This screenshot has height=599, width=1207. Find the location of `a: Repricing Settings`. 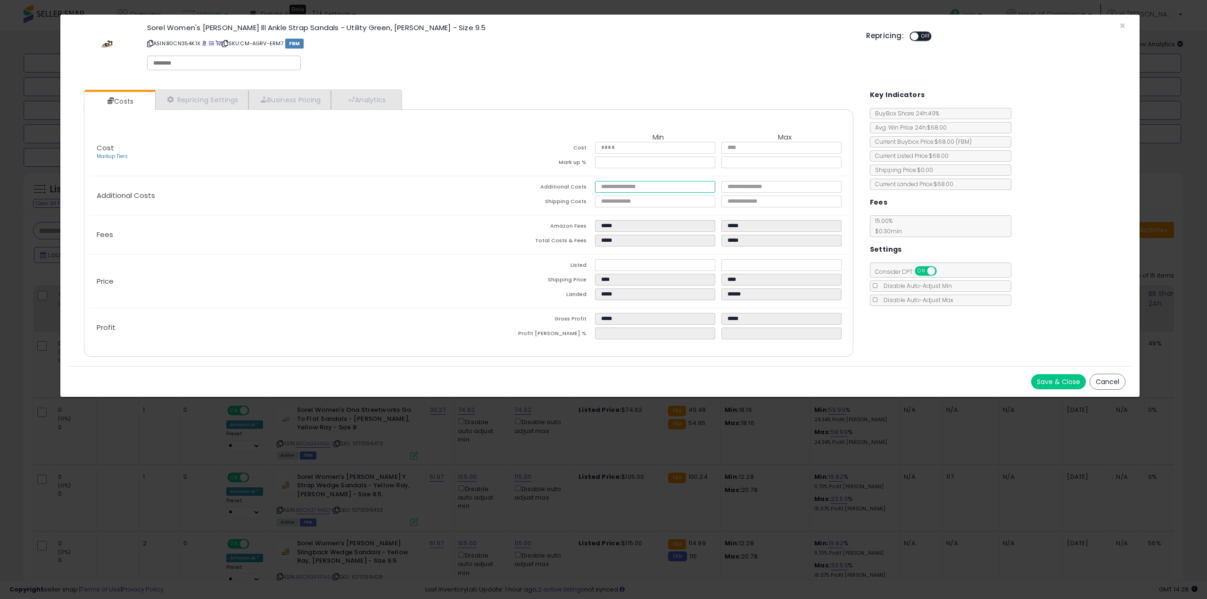

a: Repricing Settings is located at coordinates (202, 99).